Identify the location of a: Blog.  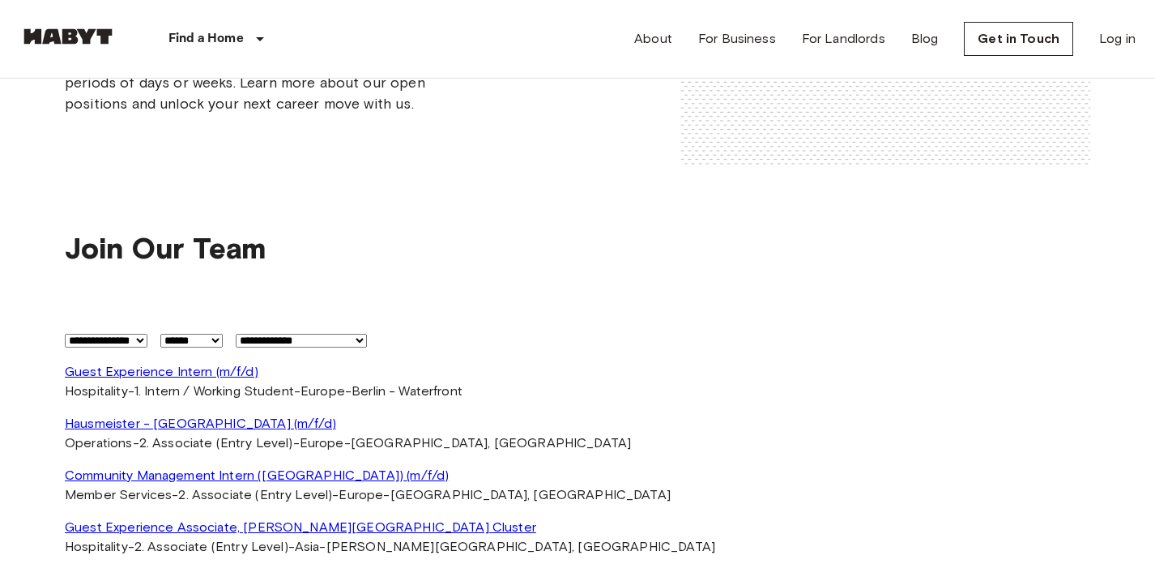
(925, 39).